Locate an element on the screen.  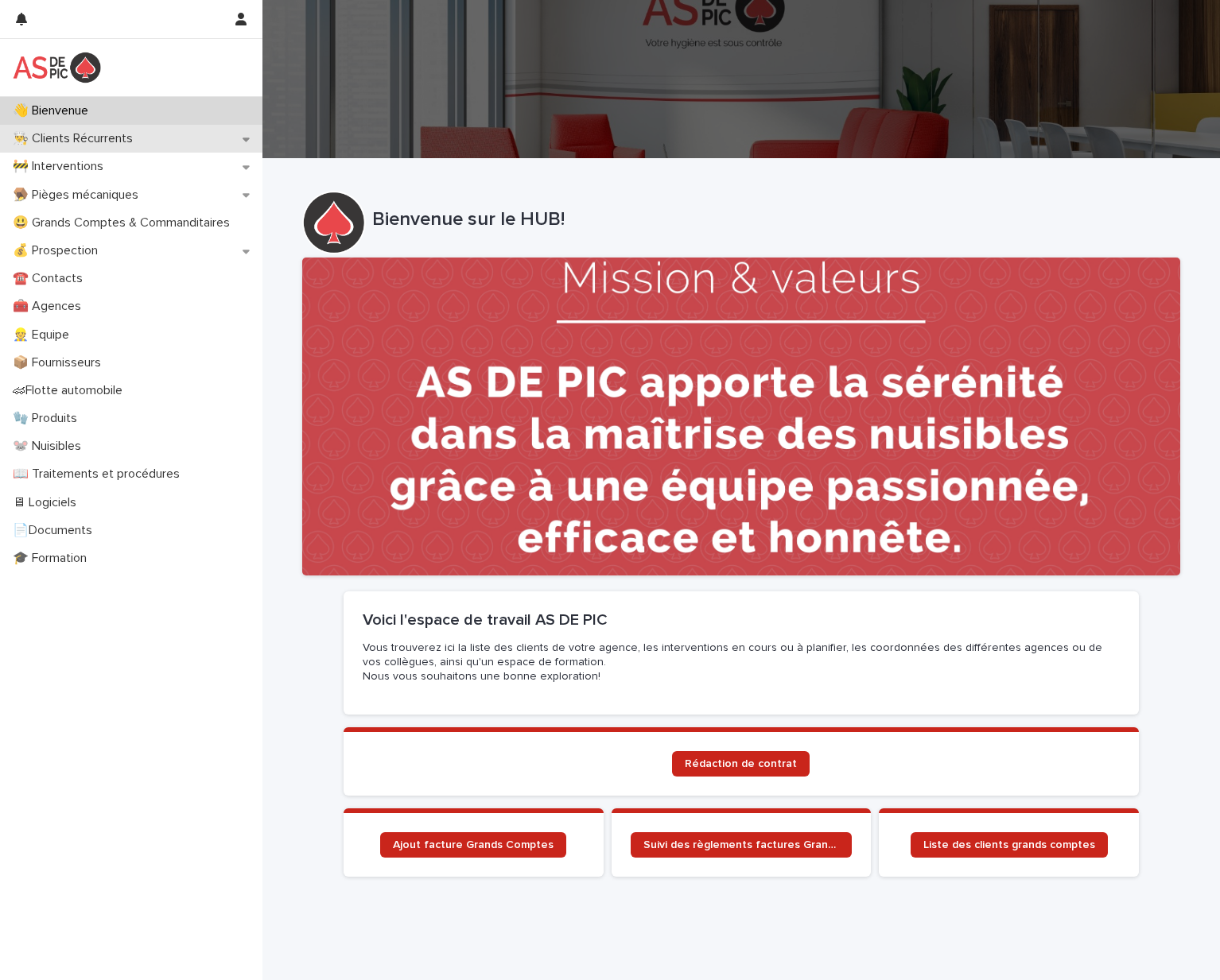
p: 🚧 Interventions is located at coordinates (61, 166).